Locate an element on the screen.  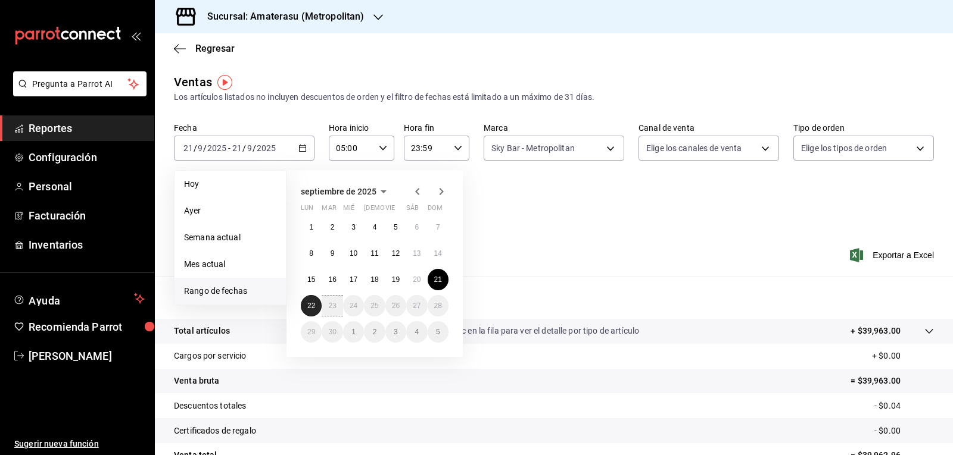
button: 30 de septiembre de 2025 is located at coordinates (332, 332).